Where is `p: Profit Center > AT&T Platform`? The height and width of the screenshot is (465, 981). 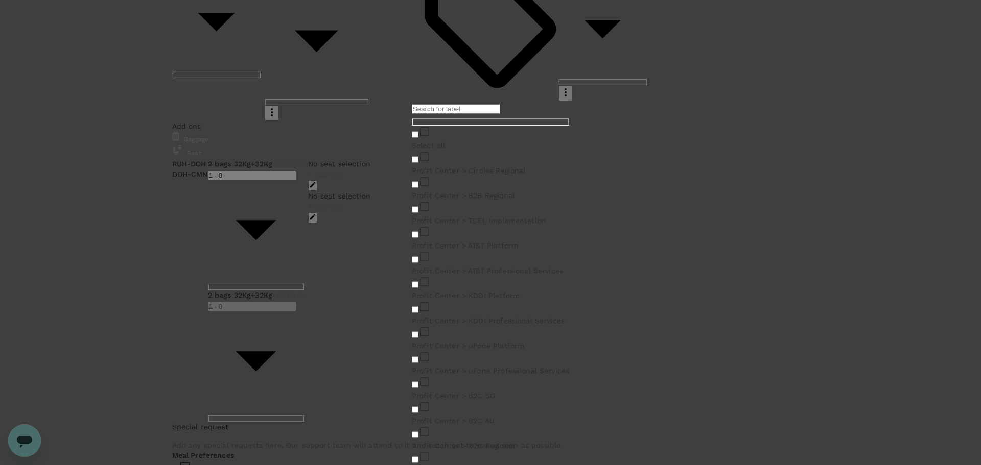
p: Profit Center > AT&T Platform is located at coordinates (490, 246).